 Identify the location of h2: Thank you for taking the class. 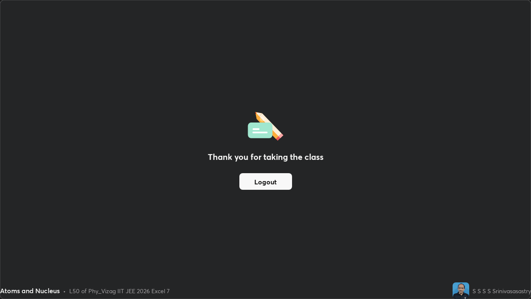
(266, 157).